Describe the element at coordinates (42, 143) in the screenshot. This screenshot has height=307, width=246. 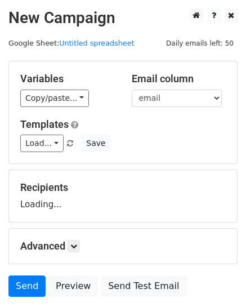
I see `a: Load...` at that location.